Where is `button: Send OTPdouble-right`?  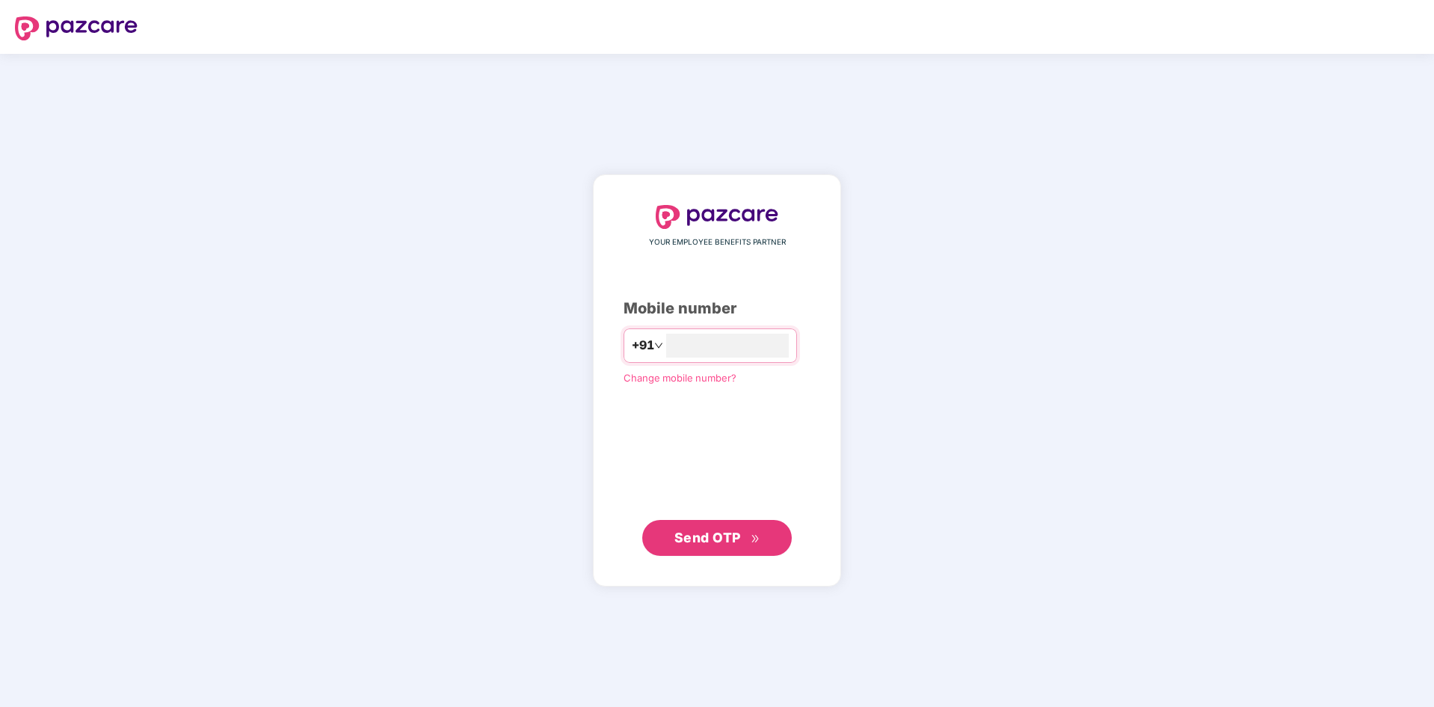 button: Send OTPdouble-right is located at coordinates (717, 538).